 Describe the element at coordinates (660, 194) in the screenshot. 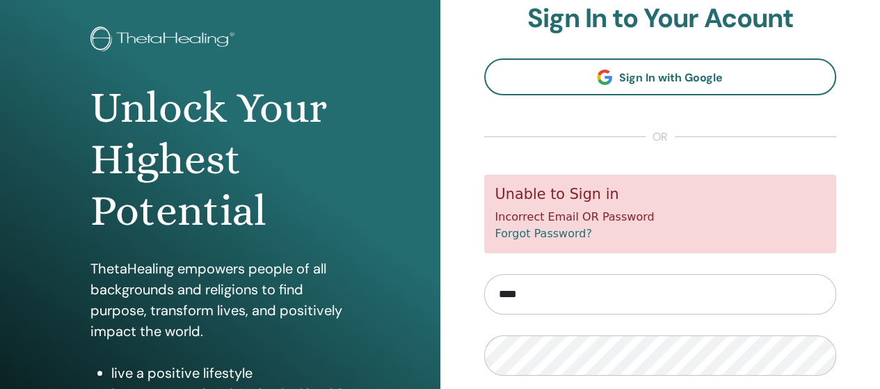

I see `h5: Unable to Sign in` at that location.